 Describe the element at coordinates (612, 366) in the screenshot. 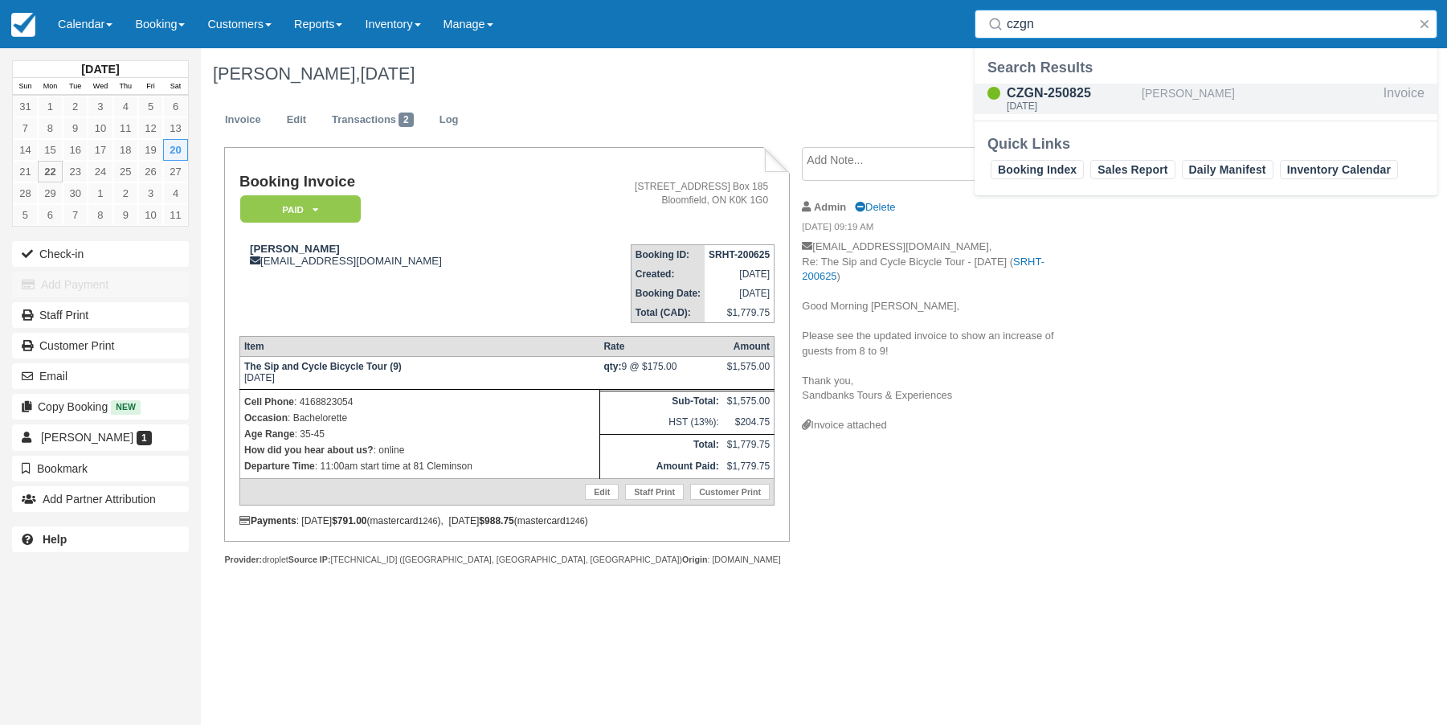

I see `strong: qty` at that location.